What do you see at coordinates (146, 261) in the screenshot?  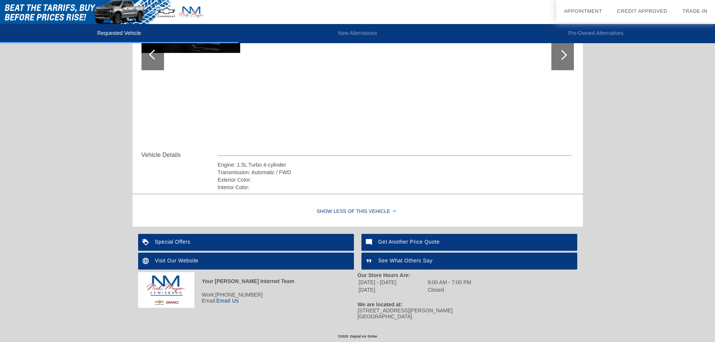 I see `img: ic_language_white_24dp_2x.png` at bounding box center [146, 261].